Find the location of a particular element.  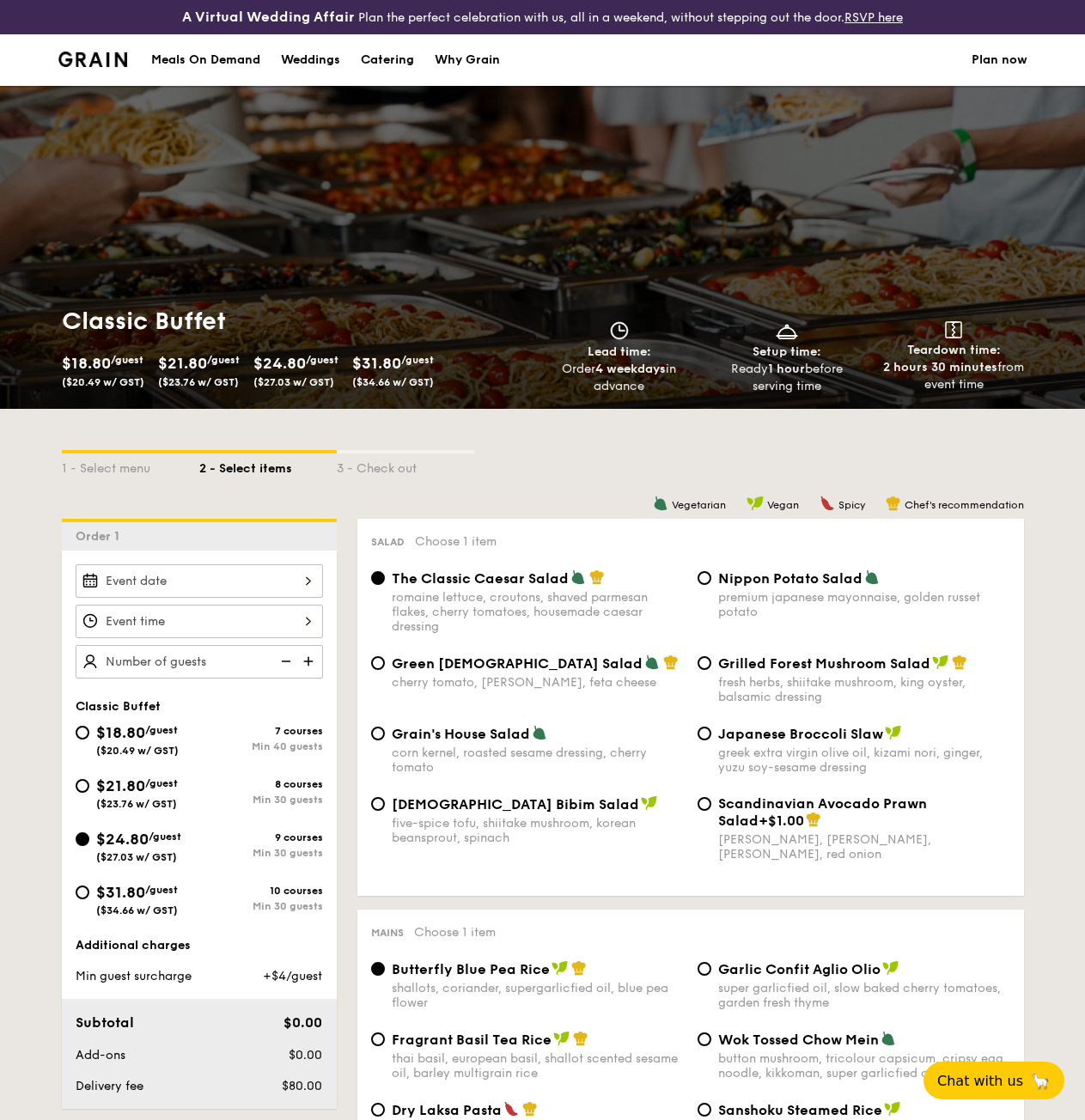

span: $0.00 is located at coordinates (305, 1055).